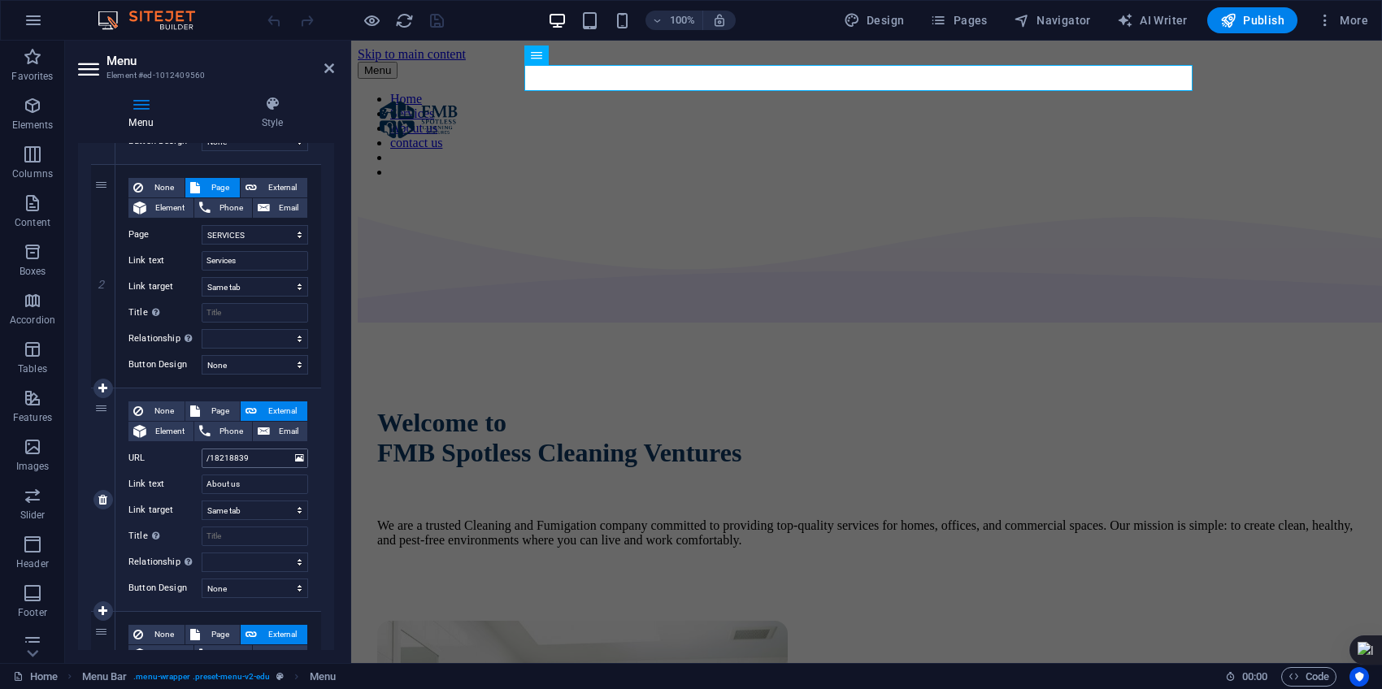 Image resolution: width=1382 pixels, height=689 pixels. I want to click on button: 100%, so click(674, 20).